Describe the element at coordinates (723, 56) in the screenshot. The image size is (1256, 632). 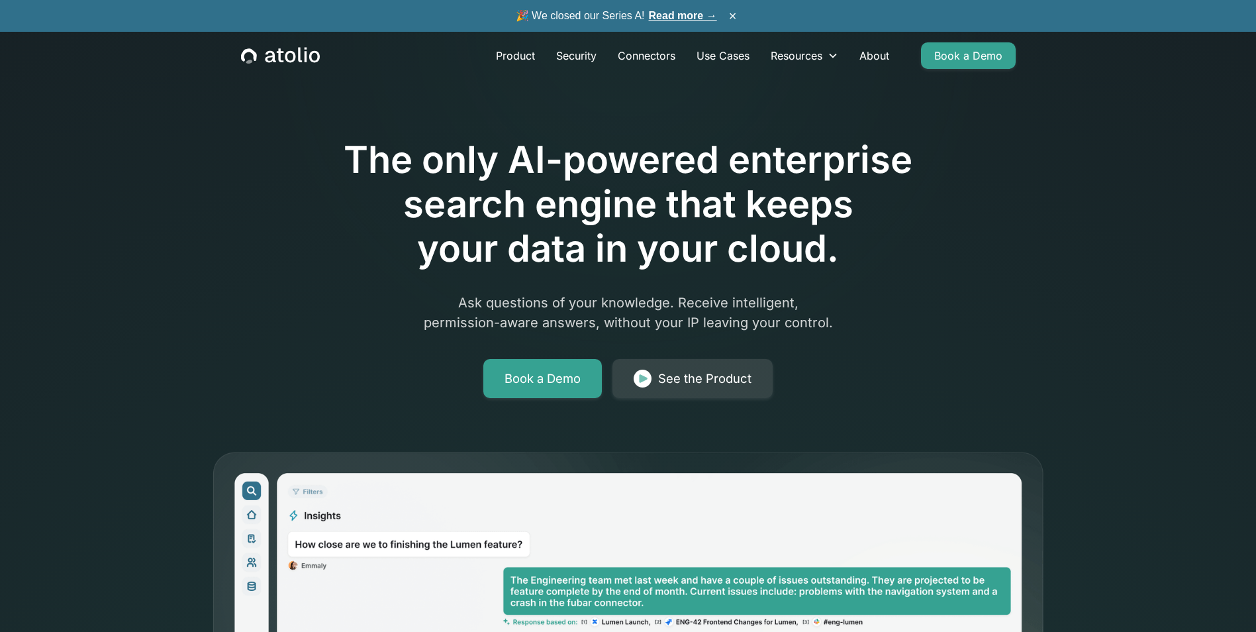
I see `a: Use Cases` at that location.